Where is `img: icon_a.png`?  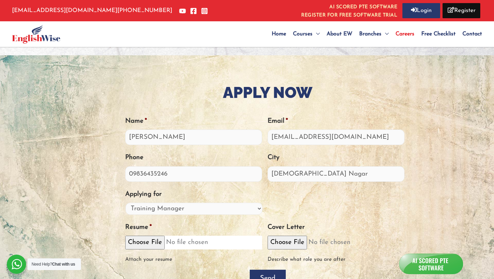
img: icon_a.png is located at coordinates (431, 263).